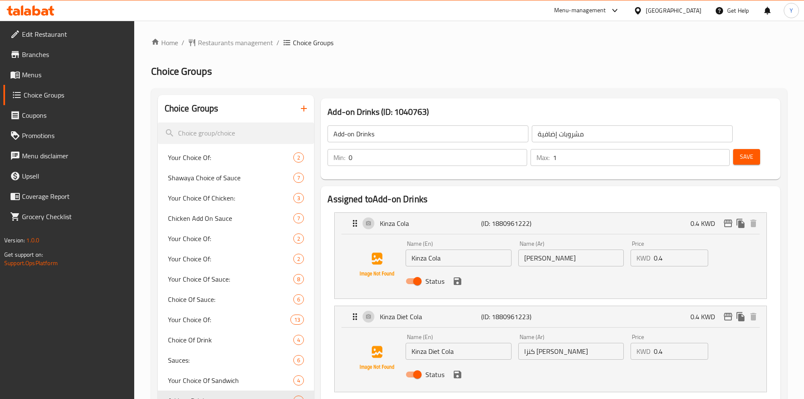 Image resolution: width=804 pixels, height=399 pixels. What do you see at coordinates (236, 198) in the screenshot?
I see `div: Your Choice Of Chicken:3` at bounding box center [236, 198].